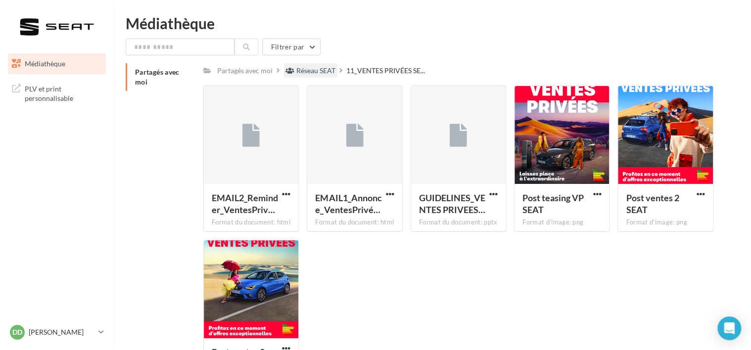  I want to click on div: Réseau SEAT, so click(316, 71).